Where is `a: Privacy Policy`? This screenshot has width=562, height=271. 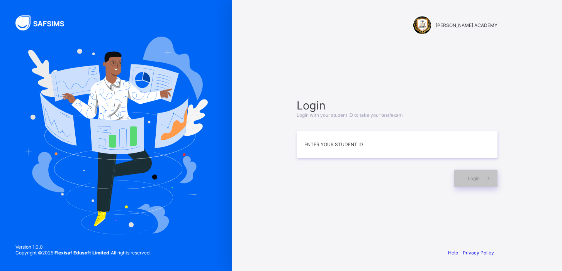 a: Privacy Policy is located at coordinates (478, 253).